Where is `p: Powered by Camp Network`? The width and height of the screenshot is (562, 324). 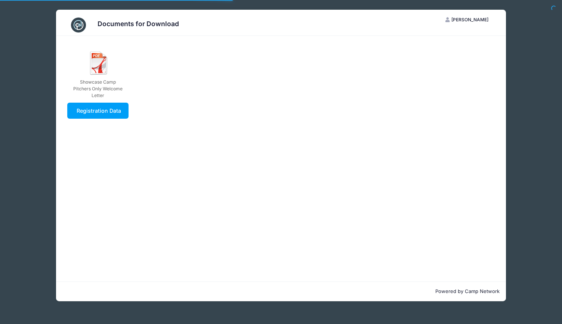 p: Powered by Camp Network is located at coordinates (281, 292).